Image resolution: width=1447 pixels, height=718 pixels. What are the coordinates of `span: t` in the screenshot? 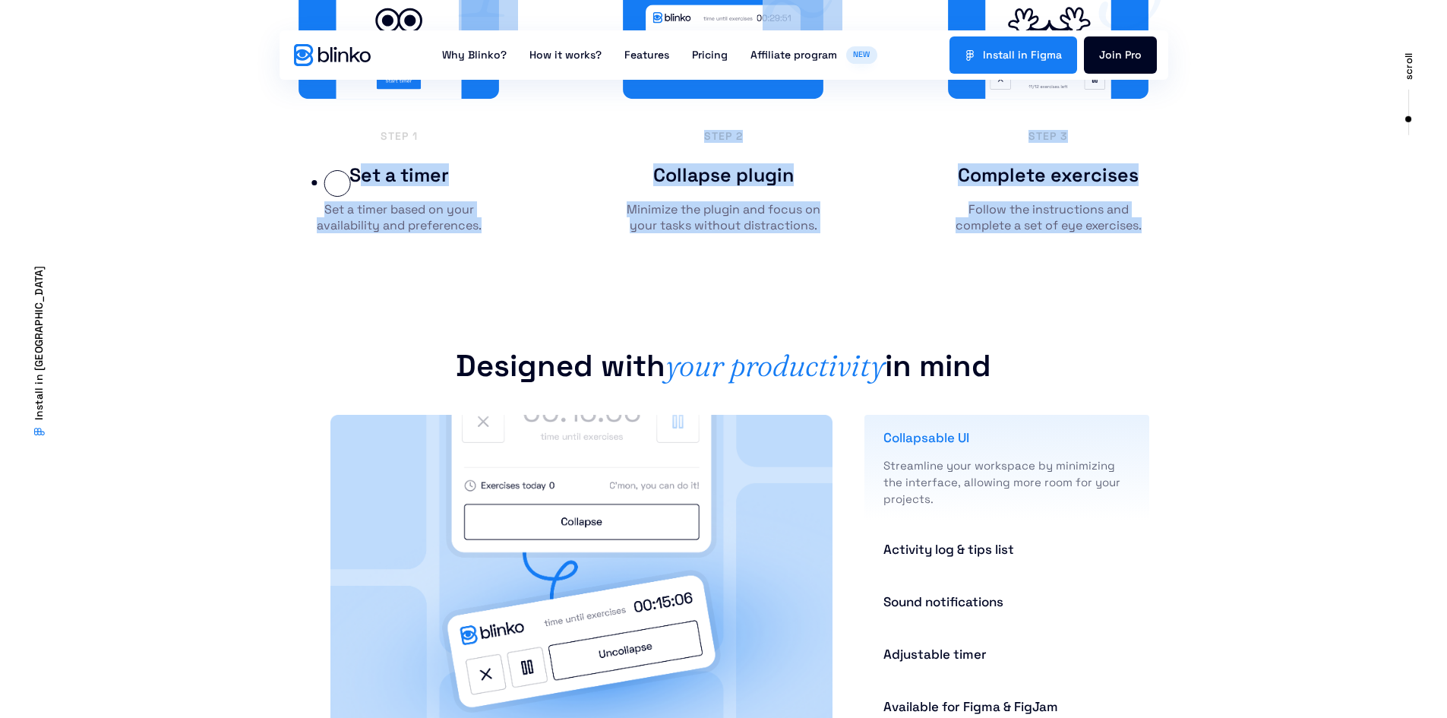 It's located at (1000, 55).